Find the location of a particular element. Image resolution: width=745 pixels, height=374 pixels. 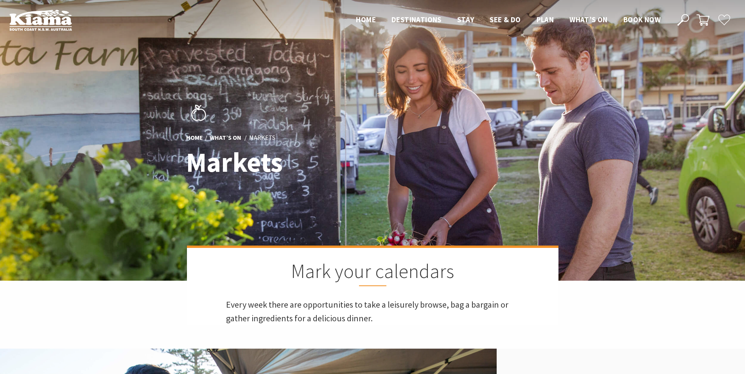

span: Home is located at coordinates (365, 20).